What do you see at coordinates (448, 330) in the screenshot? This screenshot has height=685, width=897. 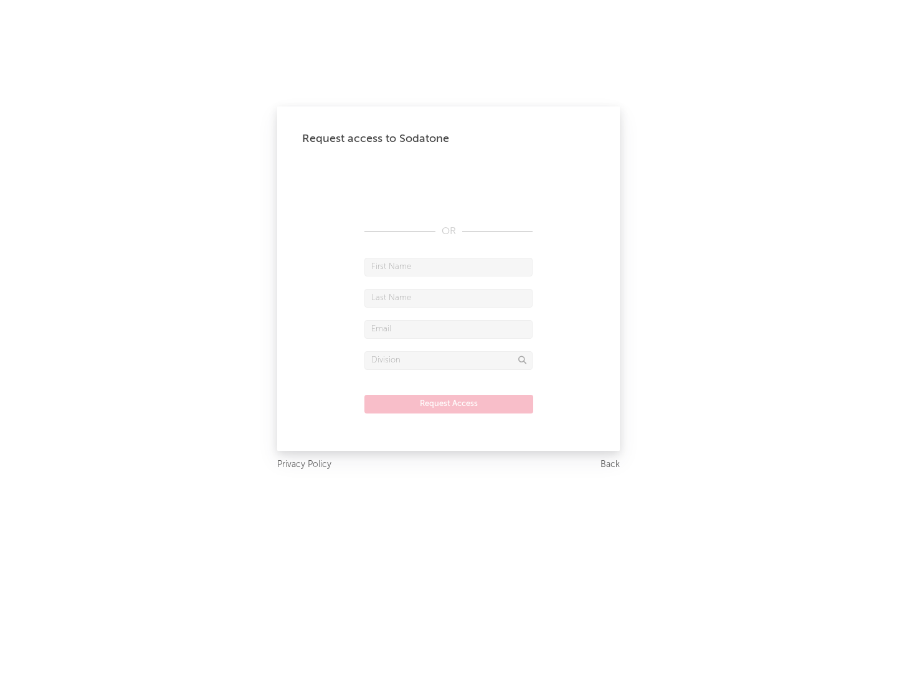 I see `input: Email` at bounding box center [448, 330].